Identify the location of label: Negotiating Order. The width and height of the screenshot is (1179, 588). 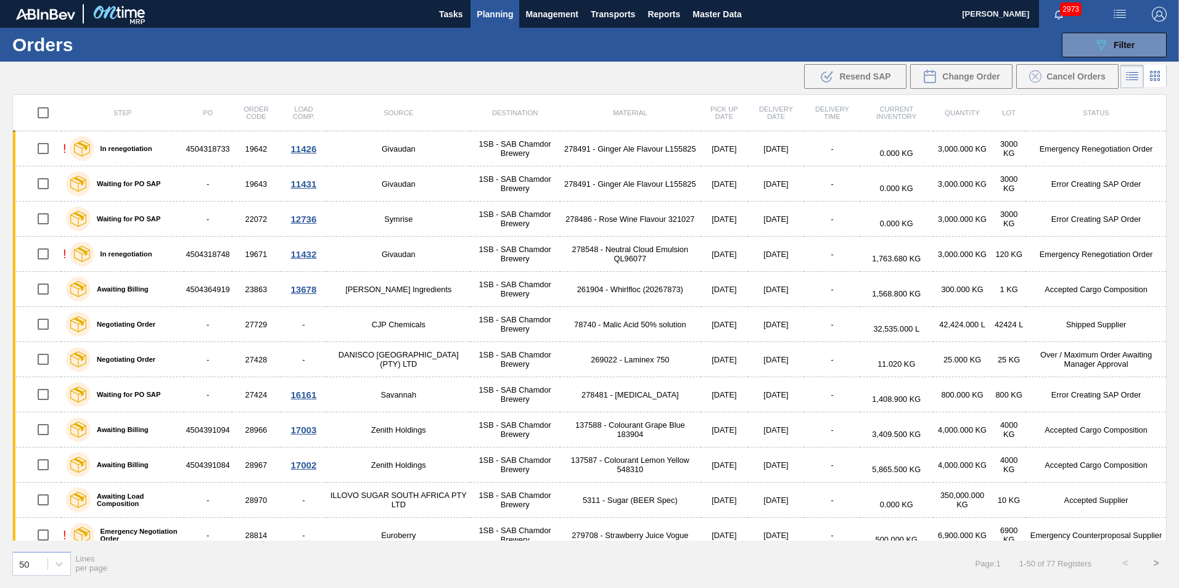
(123, 324).